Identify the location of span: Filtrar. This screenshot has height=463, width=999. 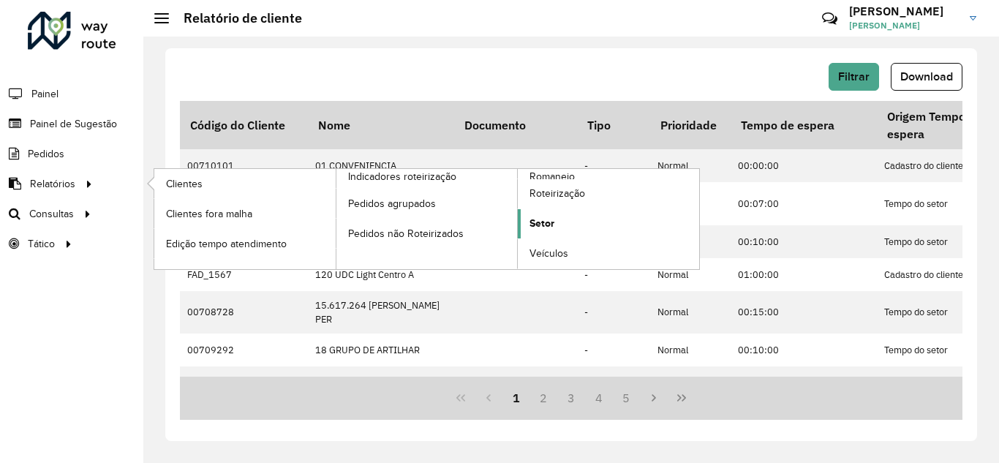
(853, 76).